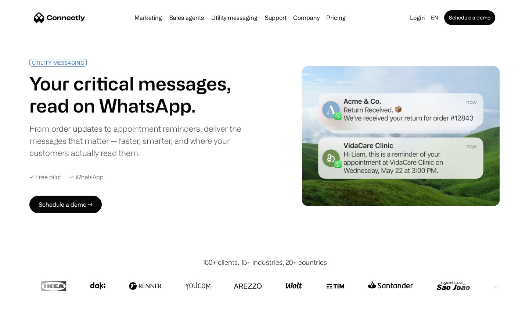 The height and width of the screenshot is (331, 529). What do you see at coordinates (145, 94) in the screenshot?
I see `h1: Your critical messages, read on WhatsApp.` at bounding box center [145, 94].